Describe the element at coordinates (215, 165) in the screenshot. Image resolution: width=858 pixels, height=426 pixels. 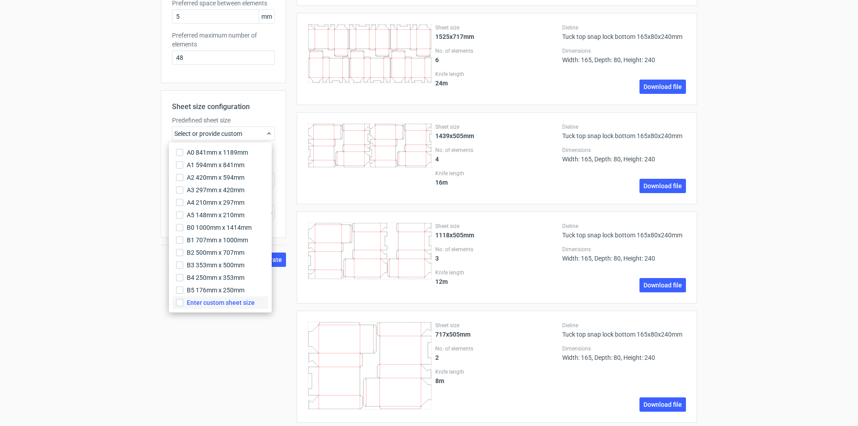
I see `span: A1 594mm x 841mm` at that location.